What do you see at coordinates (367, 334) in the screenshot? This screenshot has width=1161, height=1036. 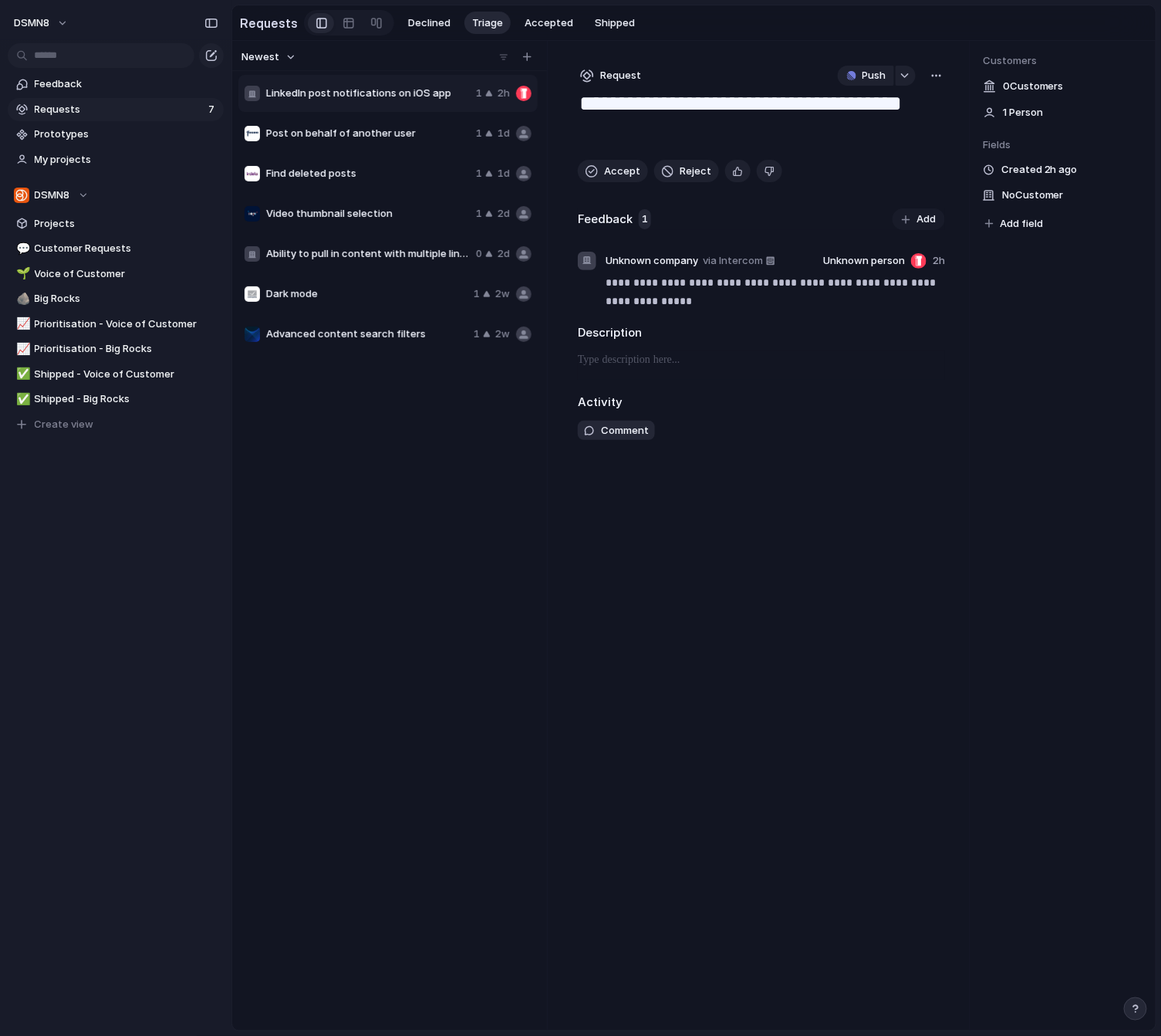 I see `span: Advanced content search filters` at bounding box center [367, 334].